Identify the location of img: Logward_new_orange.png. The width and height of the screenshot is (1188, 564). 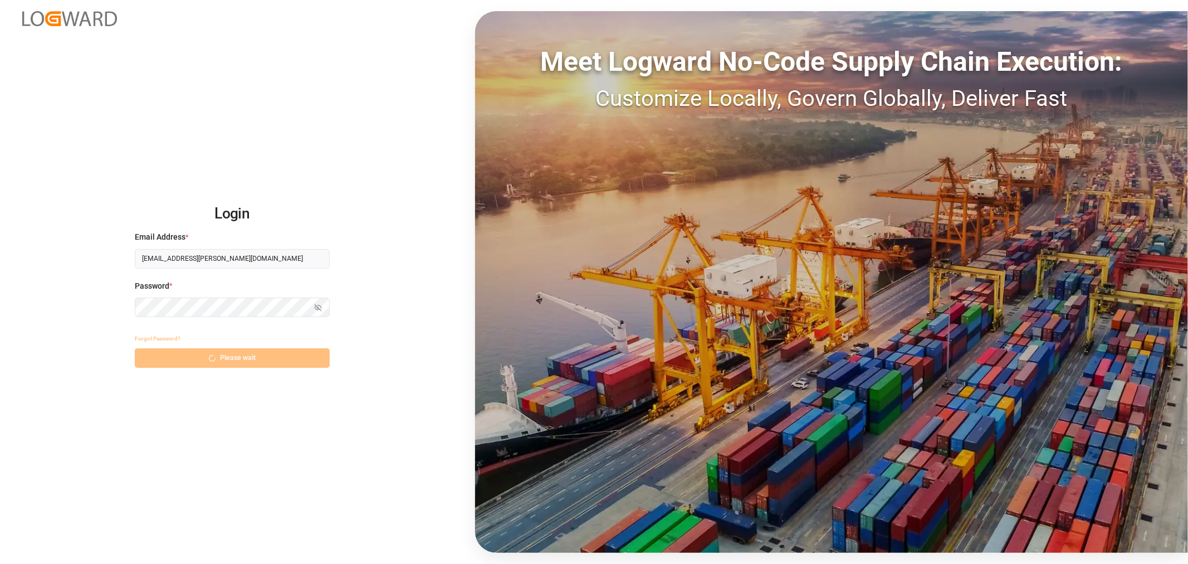
(70, 18).